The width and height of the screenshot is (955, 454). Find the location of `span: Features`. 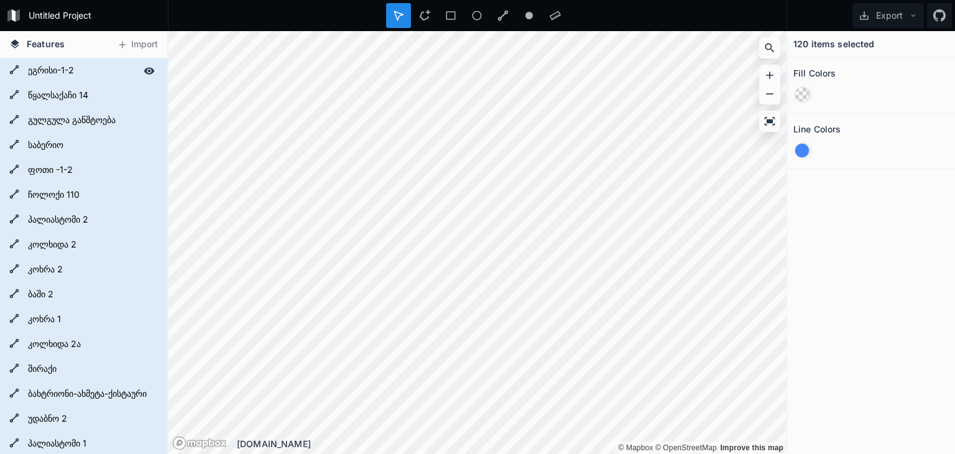

span: Features is located at coordinates (45, 44).